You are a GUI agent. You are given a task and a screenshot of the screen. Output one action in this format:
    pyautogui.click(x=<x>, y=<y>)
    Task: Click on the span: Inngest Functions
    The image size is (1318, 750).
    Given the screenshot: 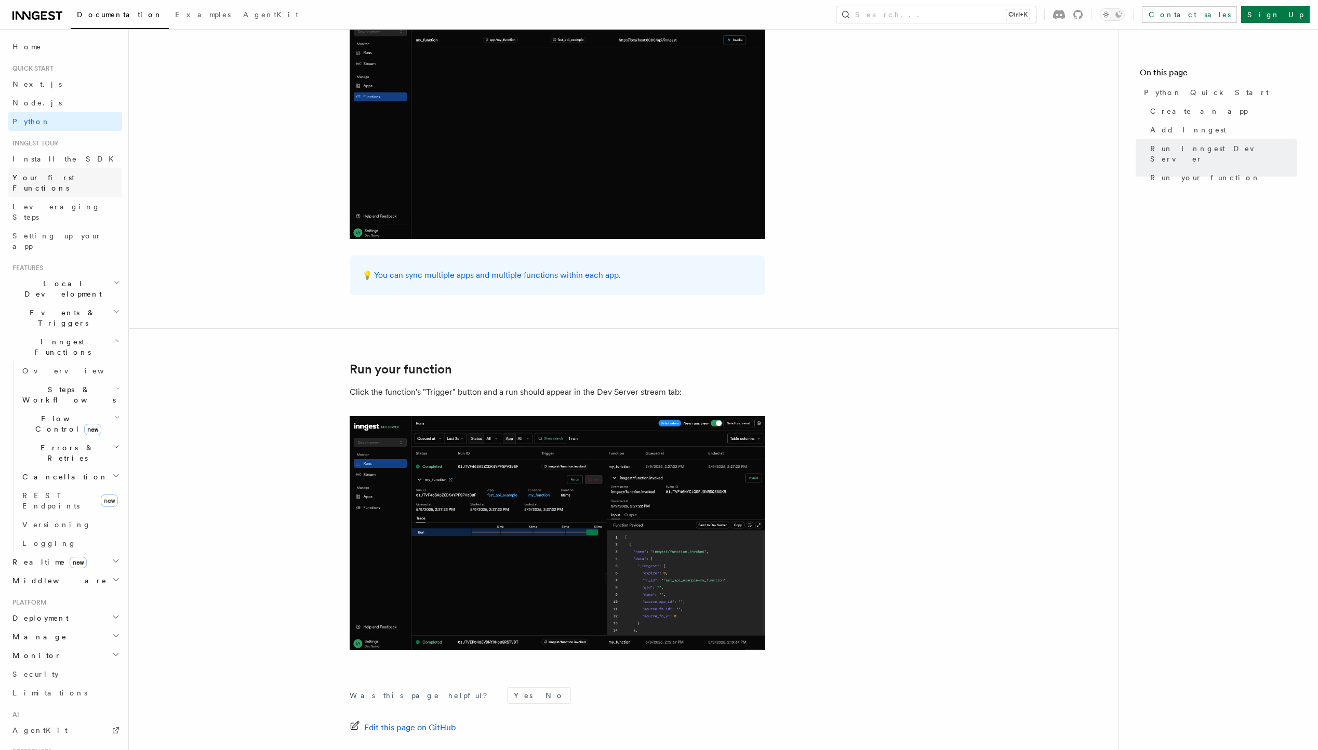 What is the action you would take?
    pyautogui.click(x=60, y=347)
    